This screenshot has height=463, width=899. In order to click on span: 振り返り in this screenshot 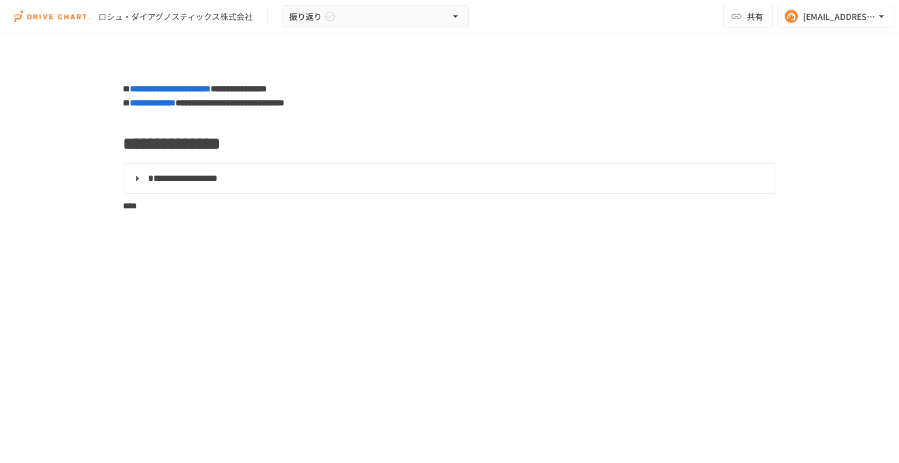, I will do `click(305, 16)`.